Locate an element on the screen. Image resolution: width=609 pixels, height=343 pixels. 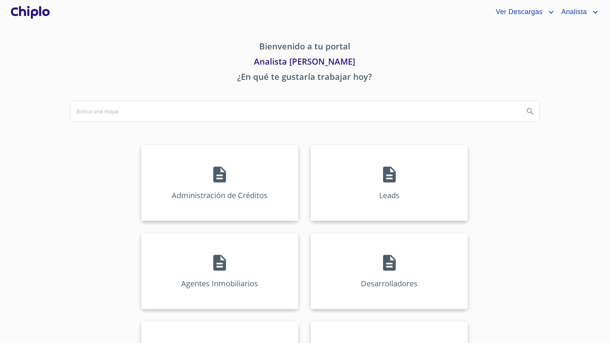
p: Bienvenido a tu portal is located at coordinates (304, 48).